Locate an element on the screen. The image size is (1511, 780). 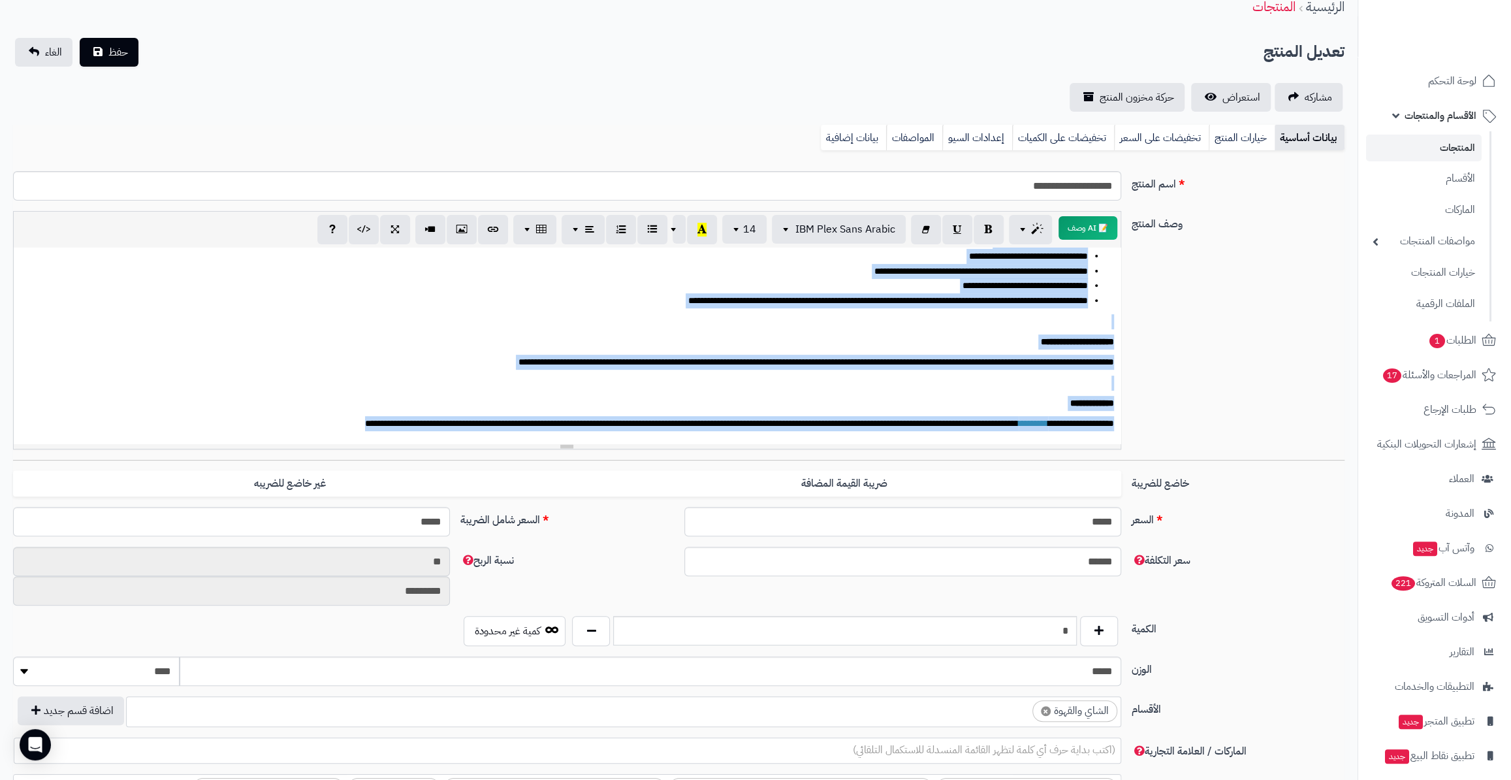
a: بيانات أساسية is located at coordinates (1310, 138).